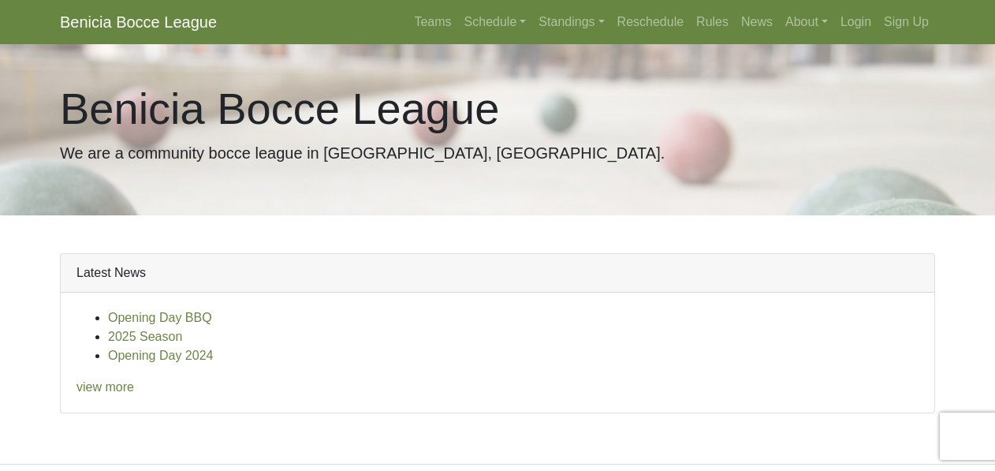  Describe the element at coordinates (498, 273) in the screenshot. I see `div: Latest News` at that location.